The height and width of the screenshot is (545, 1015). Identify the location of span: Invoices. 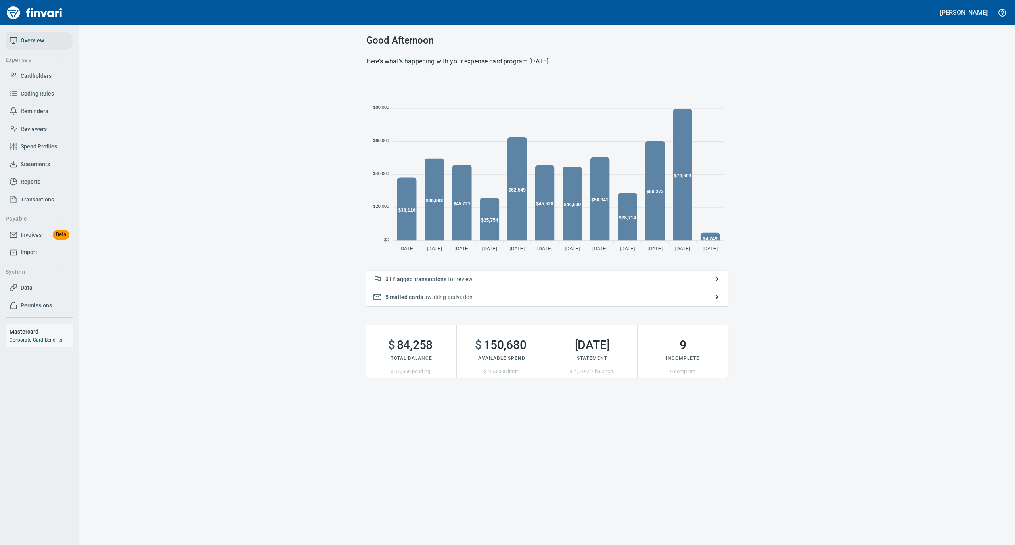
(31, 235).